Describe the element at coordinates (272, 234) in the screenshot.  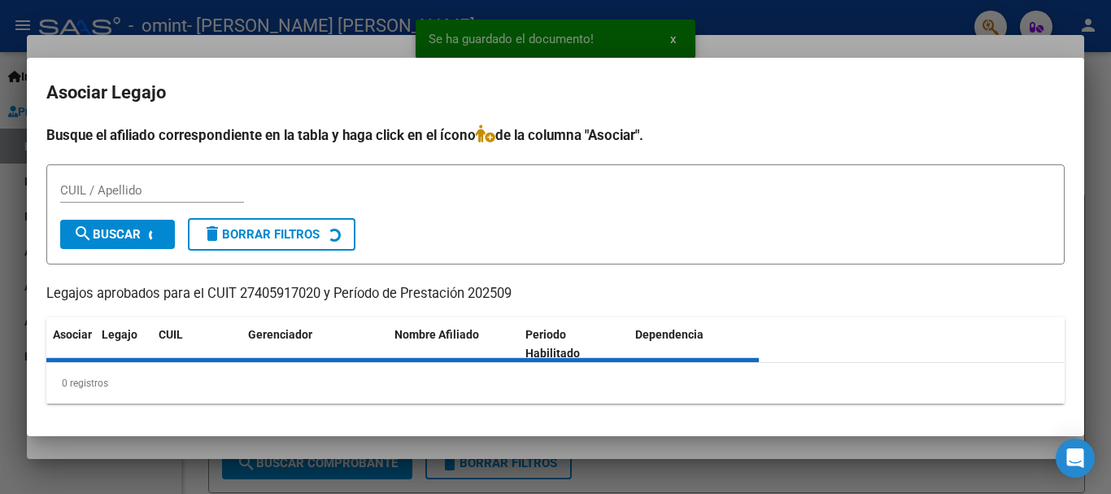
I see `button: Borrar Filtros` at that location.